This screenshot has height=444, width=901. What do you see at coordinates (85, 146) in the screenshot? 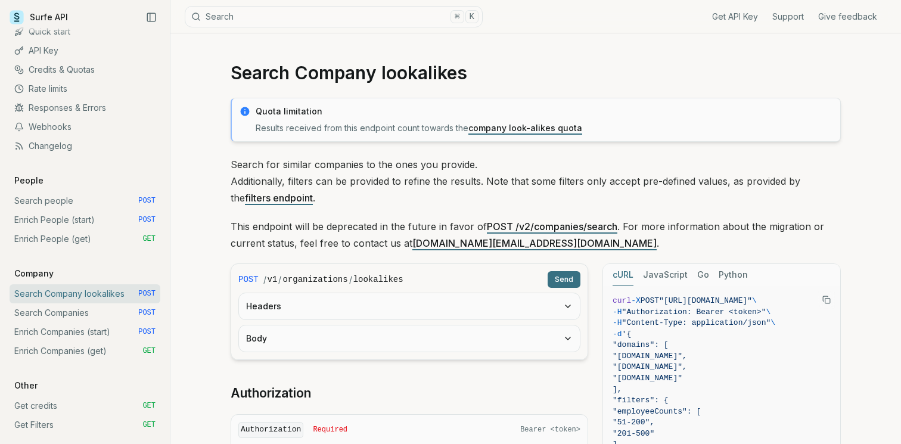
I see `a: Changelog` at bounding box center [85, 146].